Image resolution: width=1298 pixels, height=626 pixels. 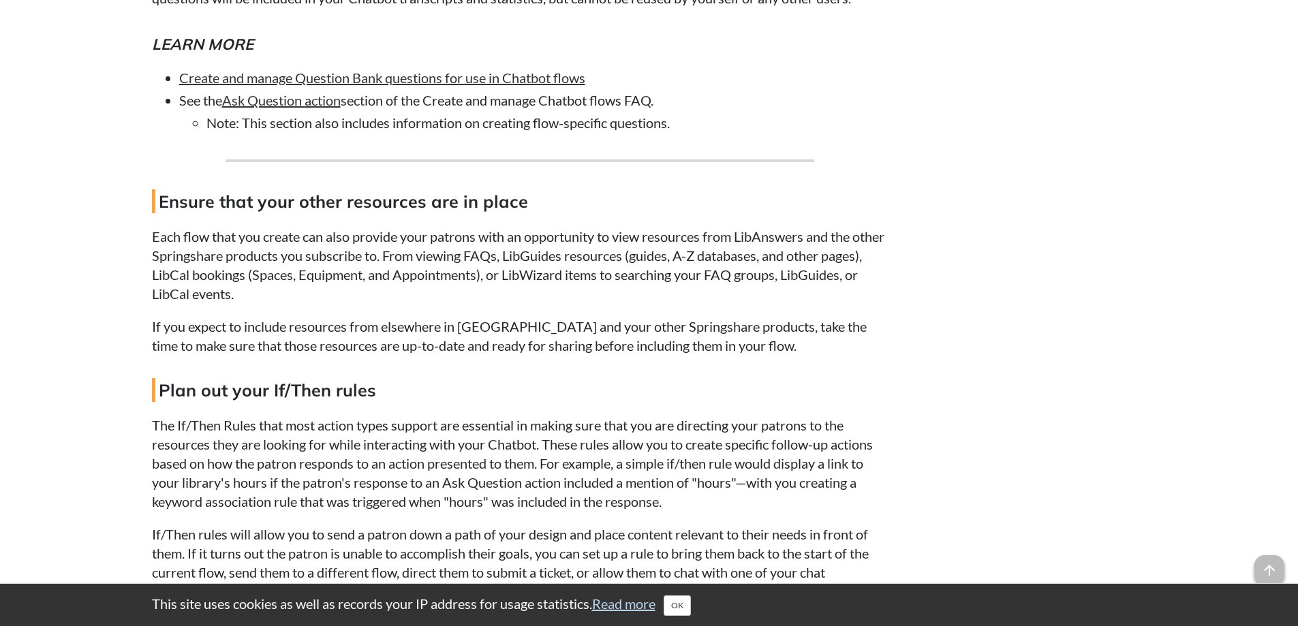 What do you see at coordinates (520, 44) in the screenshot?
I see `h5: Learn more` at bounding box center [520, 44].